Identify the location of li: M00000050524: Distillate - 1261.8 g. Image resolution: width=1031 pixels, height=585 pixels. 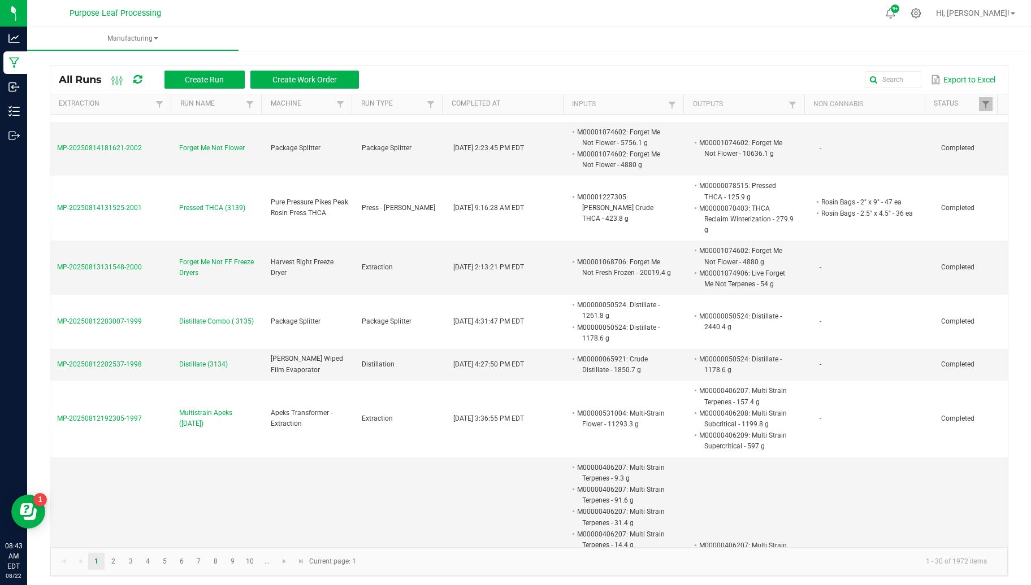
(623, 310).